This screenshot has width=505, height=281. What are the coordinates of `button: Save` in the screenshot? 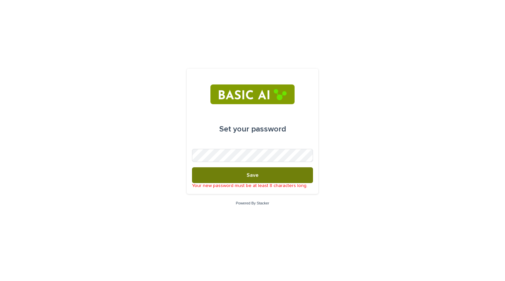 It's located at (253, 175).